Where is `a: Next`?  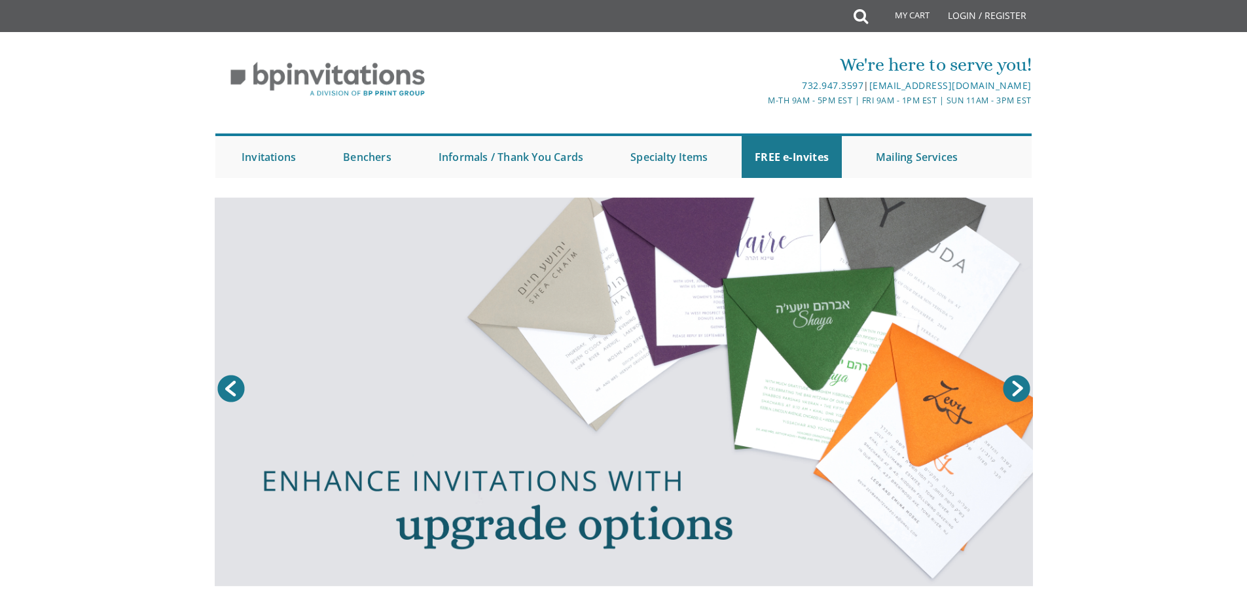
a: Next is located at coordinates (1016, 389).